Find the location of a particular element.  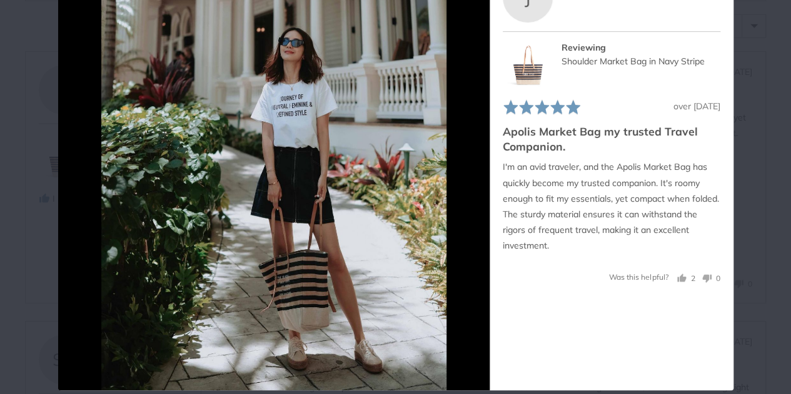

span: Was this helpful? is located at coordinates (638, 277).